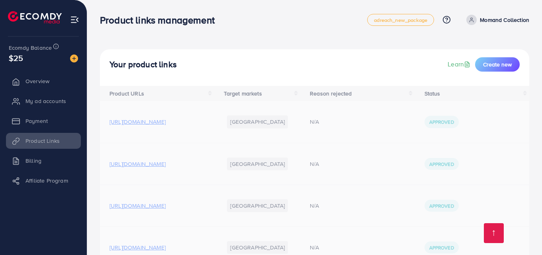 The image size is (542, 255). What do you see at coordinates (143, 64) in the screenshot?
I see `h4: Your product links` at bounding box center [143, 64].